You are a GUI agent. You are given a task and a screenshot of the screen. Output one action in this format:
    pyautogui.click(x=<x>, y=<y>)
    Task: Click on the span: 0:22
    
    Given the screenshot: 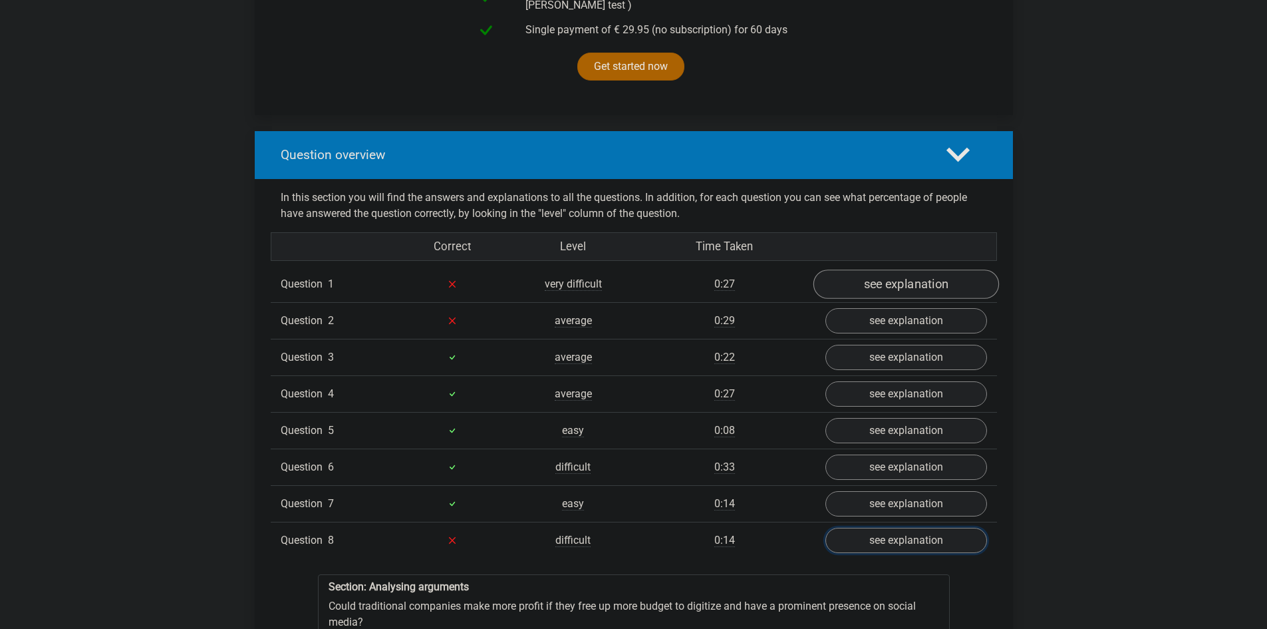 What is the action you would take?
    pyautogui.click(x=724, y=357)
    